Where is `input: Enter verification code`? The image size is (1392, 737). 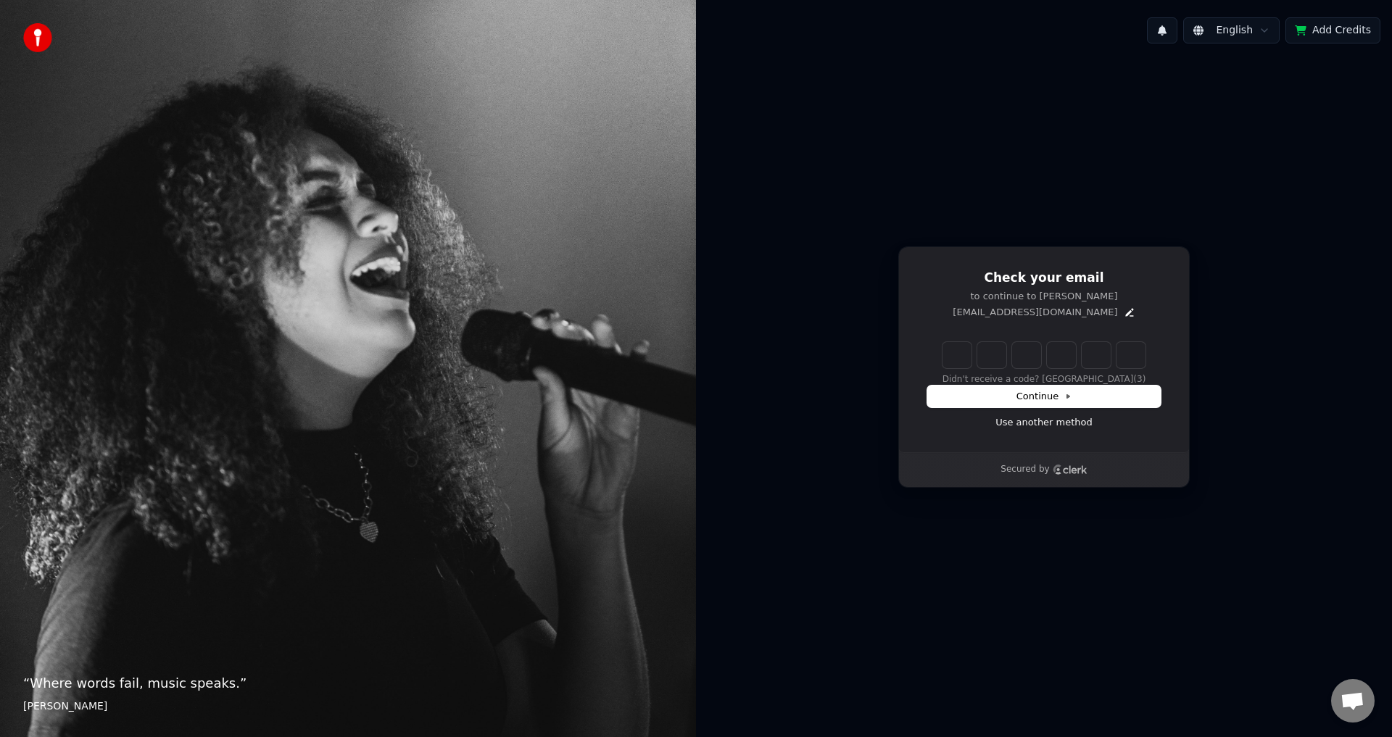
input: Enter verification code is located at coordinates (1058, 355).